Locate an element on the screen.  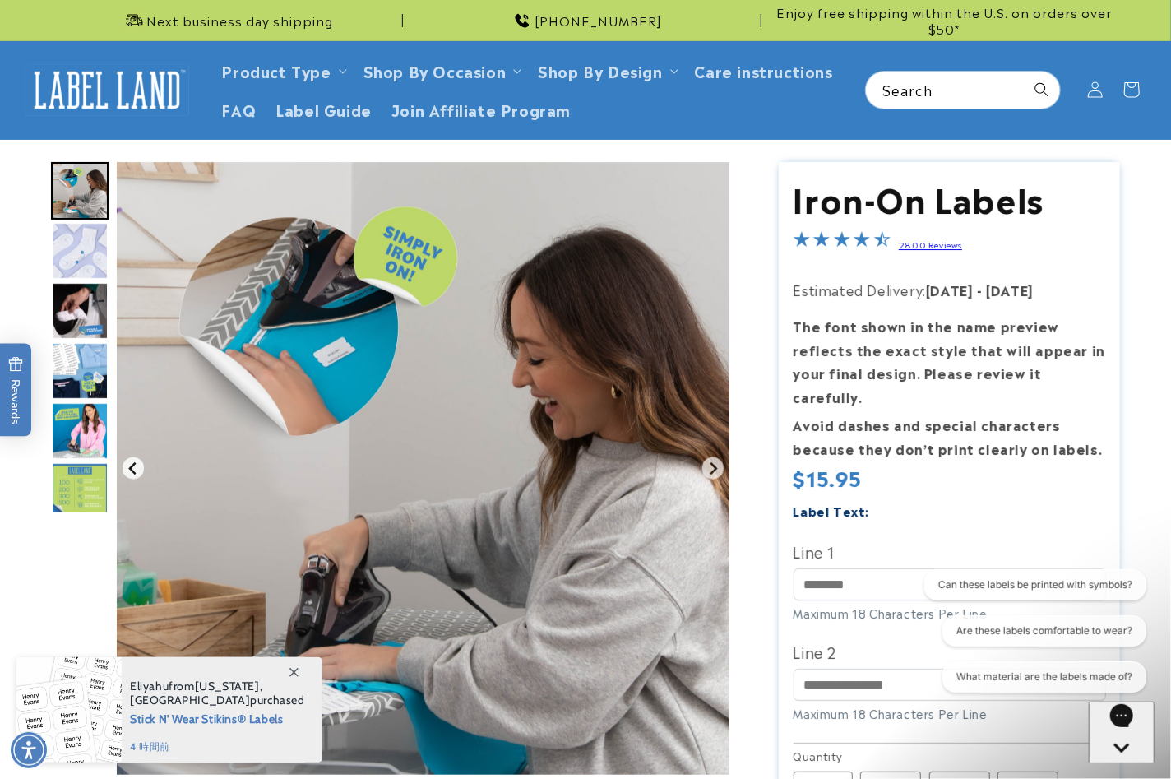
span: Care instructions is located at coordinates (764, 70).